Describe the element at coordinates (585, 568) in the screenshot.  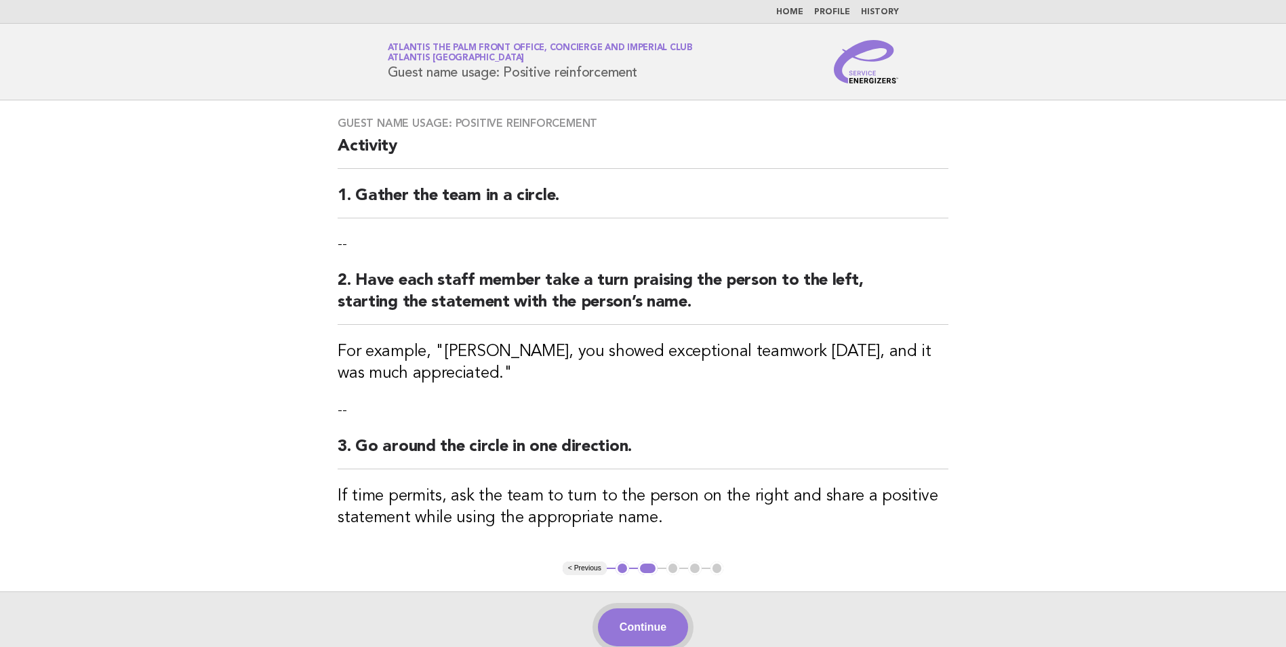
I see `button: < Previous` at that location.